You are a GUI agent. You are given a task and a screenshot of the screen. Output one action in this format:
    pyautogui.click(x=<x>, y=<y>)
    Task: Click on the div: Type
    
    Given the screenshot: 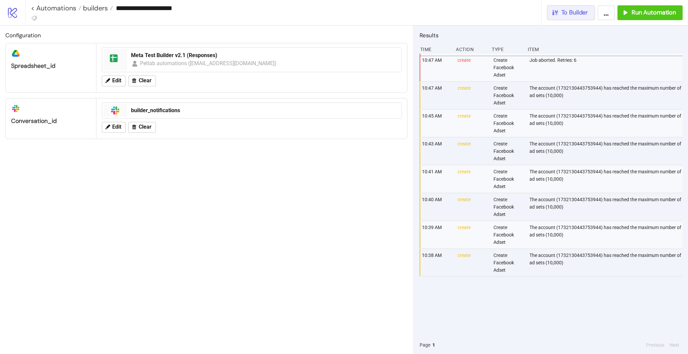 What is the action you would take?
    pyautogui.click(x=507, y=49)
    